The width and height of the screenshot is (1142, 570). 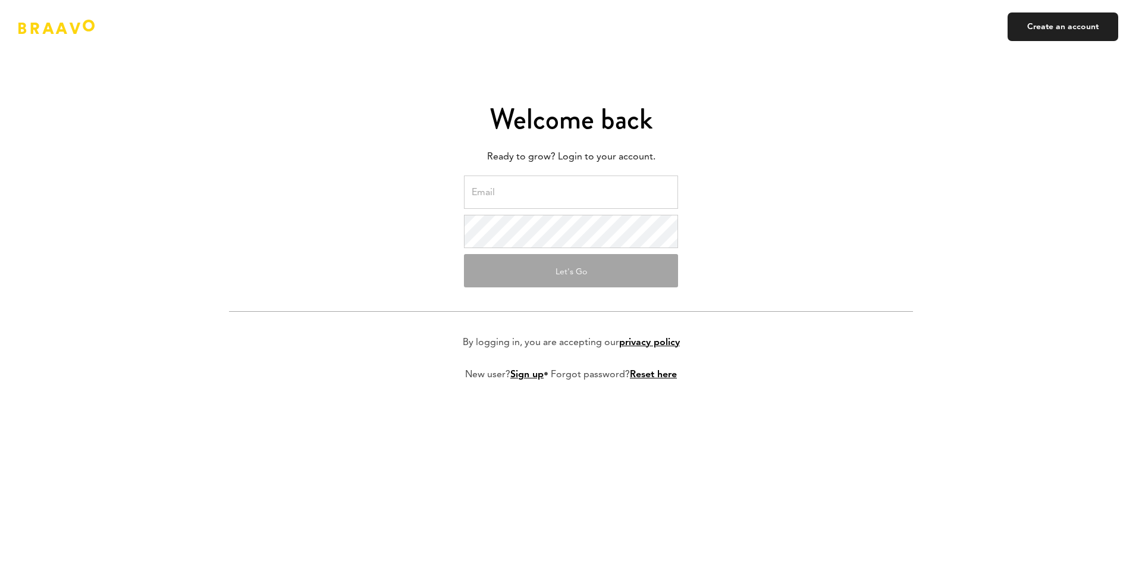 I want to click on a: Reset here, so click(x=653, y=375).